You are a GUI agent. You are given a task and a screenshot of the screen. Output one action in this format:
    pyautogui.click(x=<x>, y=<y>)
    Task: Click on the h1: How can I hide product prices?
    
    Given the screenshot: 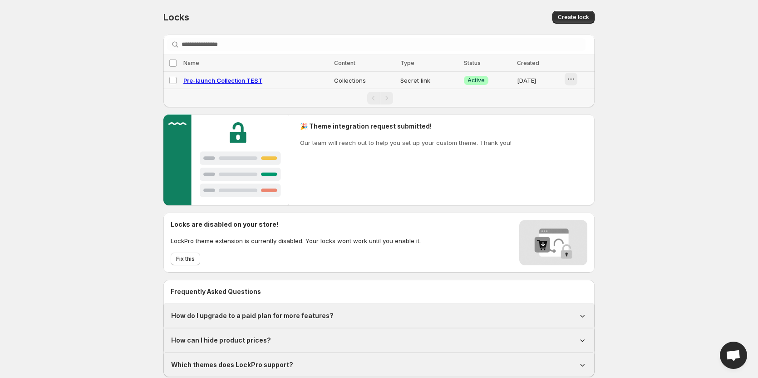 What is the action you would take?
    pyautogui.click(x=221, y=340)
    